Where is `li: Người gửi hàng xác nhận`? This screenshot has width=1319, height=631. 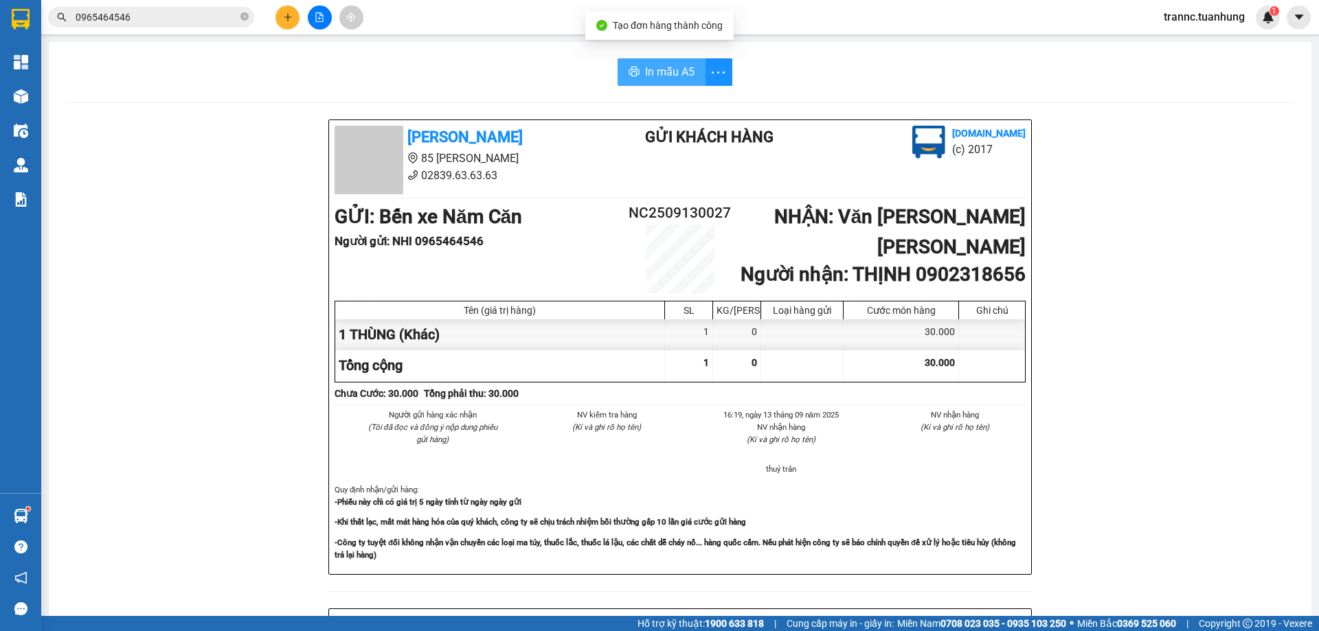
li: Người gửi hàng xác nhận is located at coordinates (433, 415).